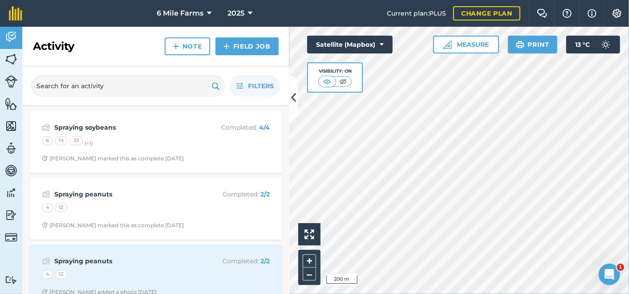 The height and width of the screenshot is (294, 629). Describe the element at coordinates (533, 45) in the screenshot. I see `button: Print` at that location.